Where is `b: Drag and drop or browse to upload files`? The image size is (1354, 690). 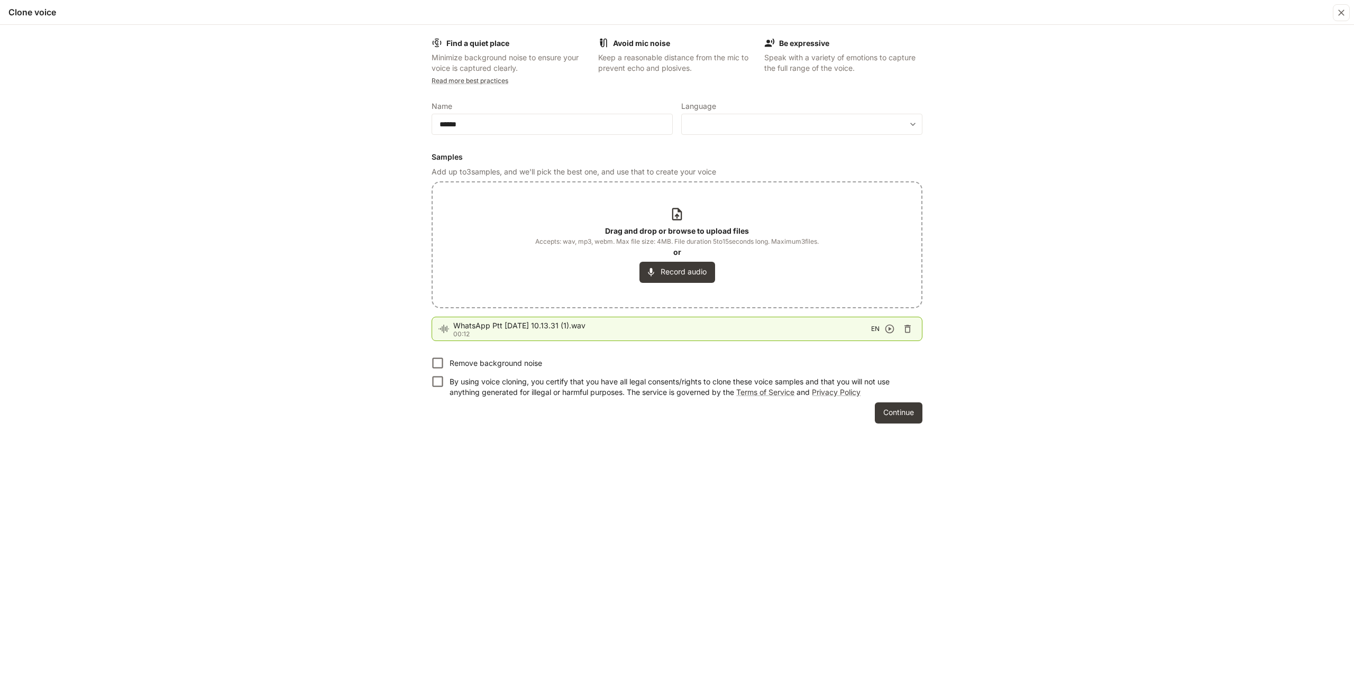 b: Drag and drop or browse to upload files is located at coordinates (677, 231).